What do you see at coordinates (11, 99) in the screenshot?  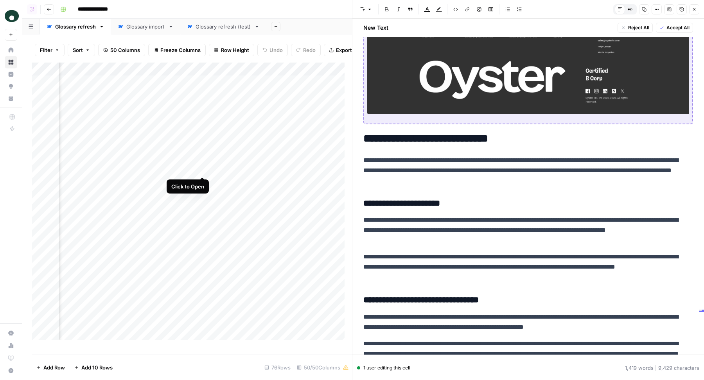 I see `a: Your Data` at bounding box center [11, 99].